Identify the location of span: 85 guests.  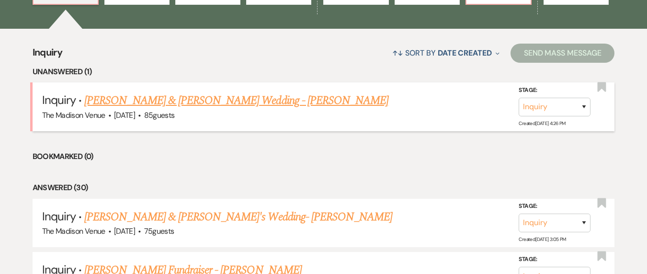
(160, 115).